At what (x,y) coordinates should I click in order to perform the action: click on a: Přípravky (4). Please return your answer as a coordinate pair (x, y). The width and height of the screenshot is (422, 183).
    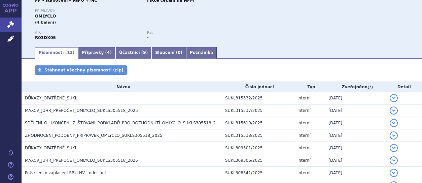
    Looking at the image, I should click on (96, 53).